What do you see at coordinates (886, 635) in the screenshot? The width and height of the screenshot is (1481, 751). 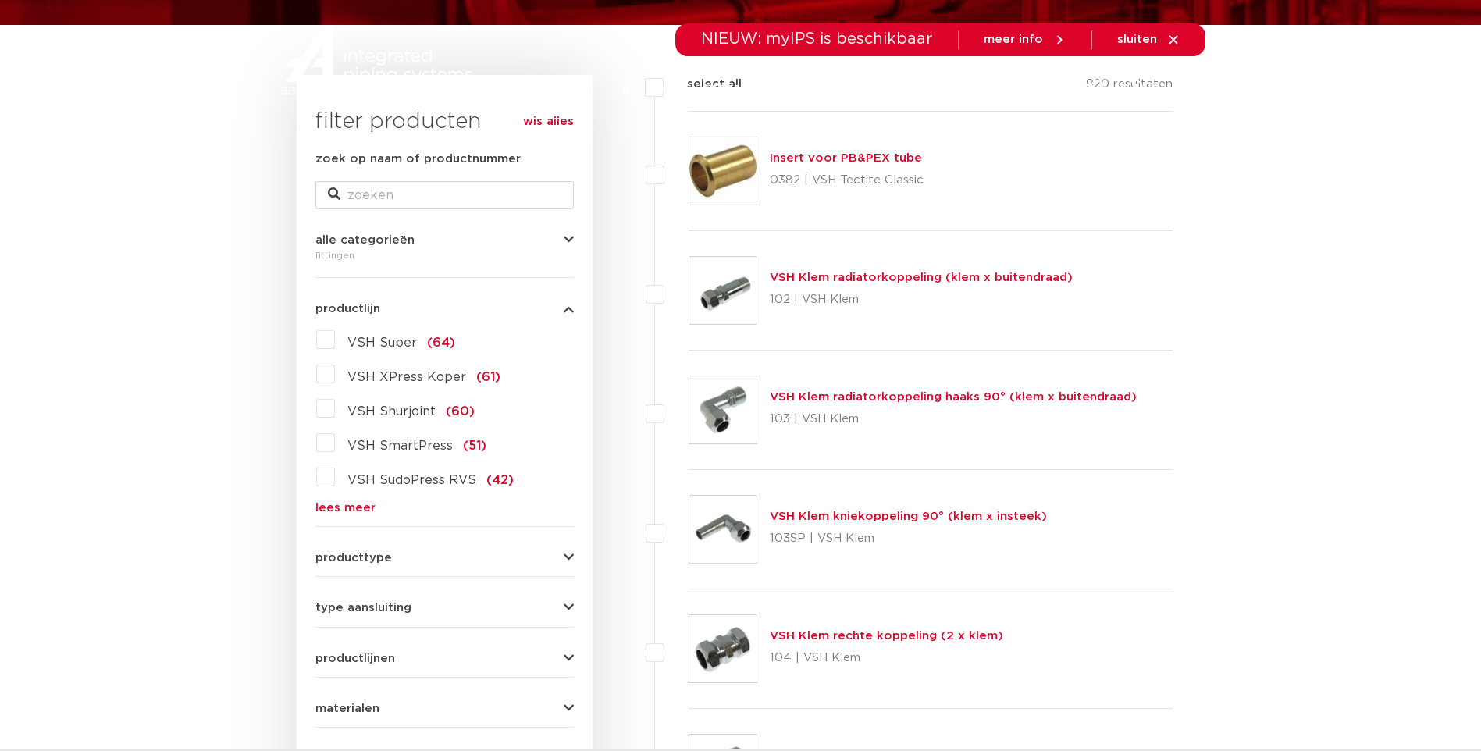 I see `a: VSH Klem rechte koppeling (2 x klem)` at bounding box center [886, 635].